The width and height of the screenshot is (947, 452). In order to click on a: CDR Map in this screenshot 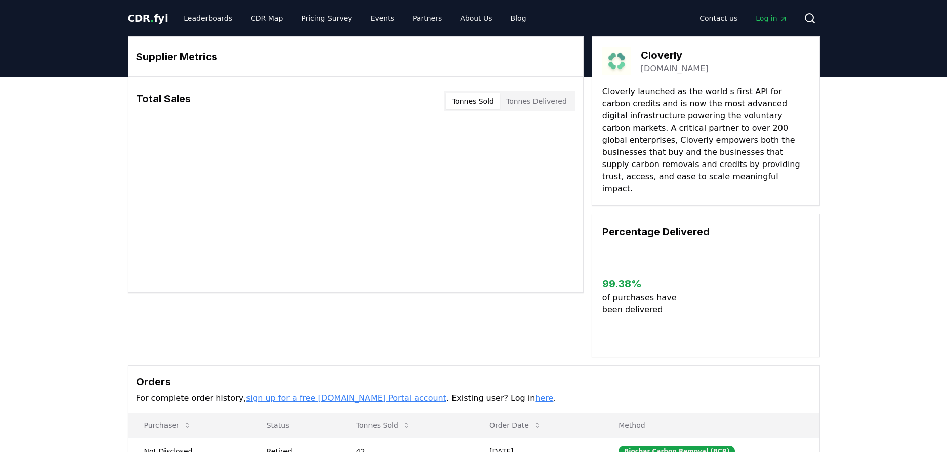, I will do `click(267, 18)`.